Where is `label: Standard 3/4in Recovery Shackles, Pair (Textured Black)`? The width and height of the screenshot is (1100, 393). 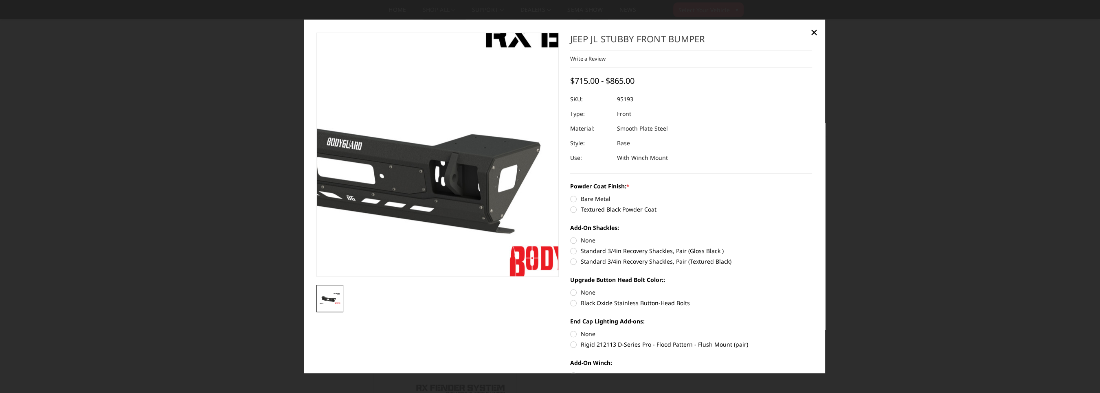
label: Standard 3/4in Recovery Shackles, Pair (Textured Black) is located at coordinates (691, 262).